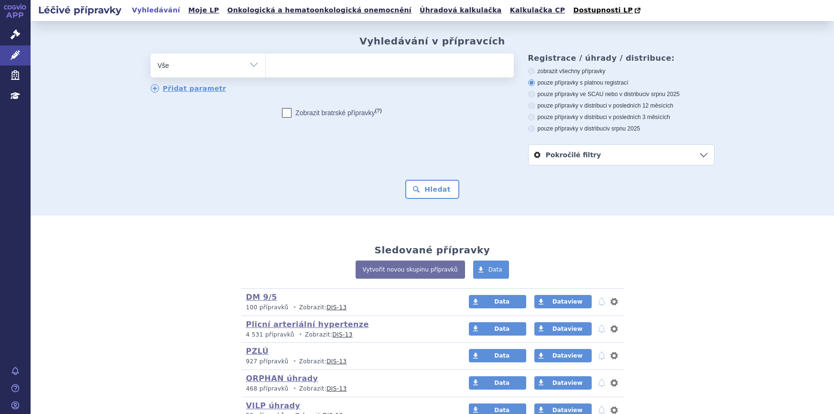 The width and height of the screenshot is (834, 414). Describe the element at coordinates (261, 297) in the screenshot. I see `a: DM 9/5` at that location.